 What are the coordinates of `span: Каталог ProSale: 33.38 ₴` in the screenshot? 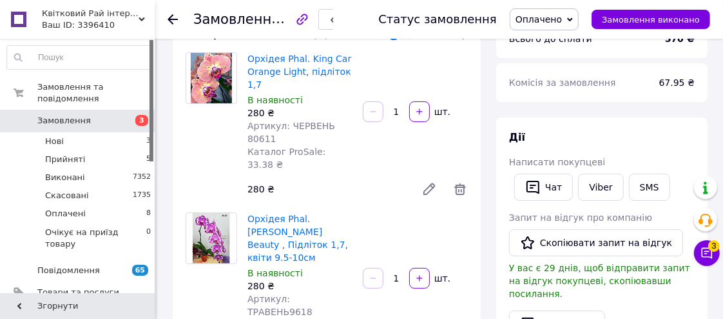 It's located at (286, 158).